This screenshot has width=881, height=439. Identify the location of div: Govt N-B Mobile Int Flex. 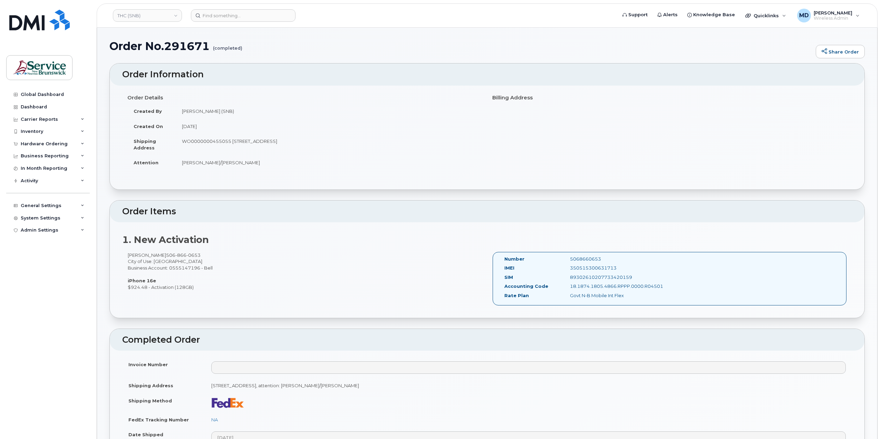
(611, 296).